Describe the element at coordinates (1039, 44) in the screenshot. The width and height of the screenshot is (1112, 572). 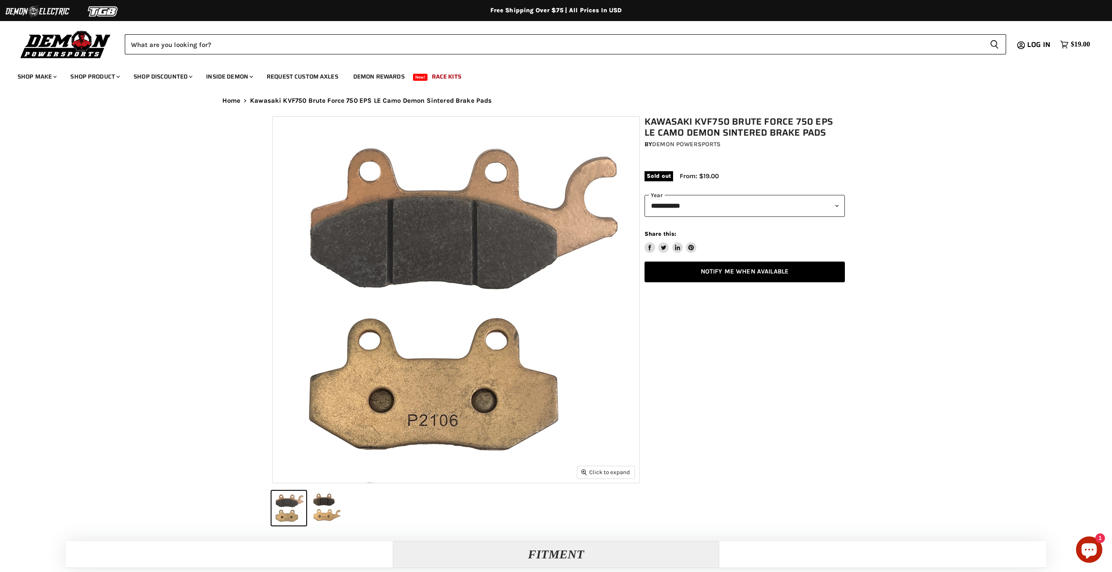
I see `span: Log in` at that location.